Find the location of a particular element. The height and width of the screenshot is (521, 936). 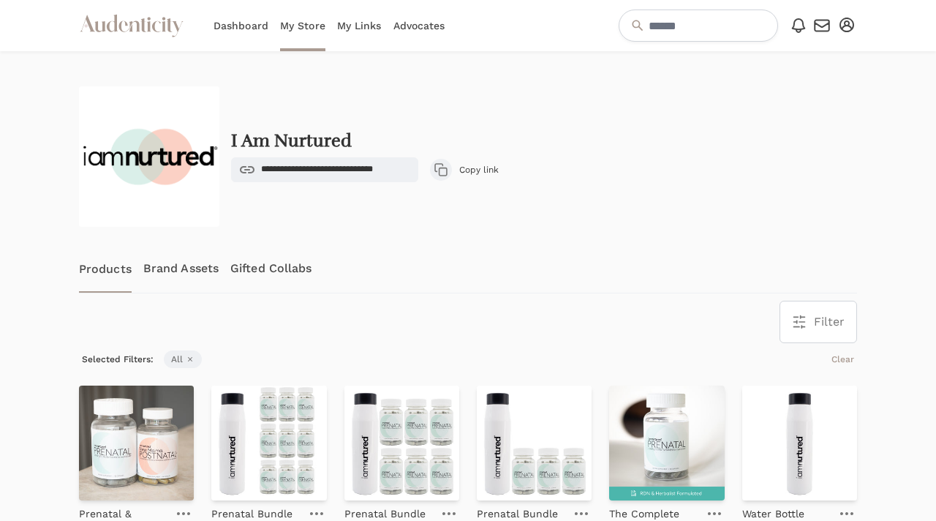

button: Clear is located at coordinates (842, 359).